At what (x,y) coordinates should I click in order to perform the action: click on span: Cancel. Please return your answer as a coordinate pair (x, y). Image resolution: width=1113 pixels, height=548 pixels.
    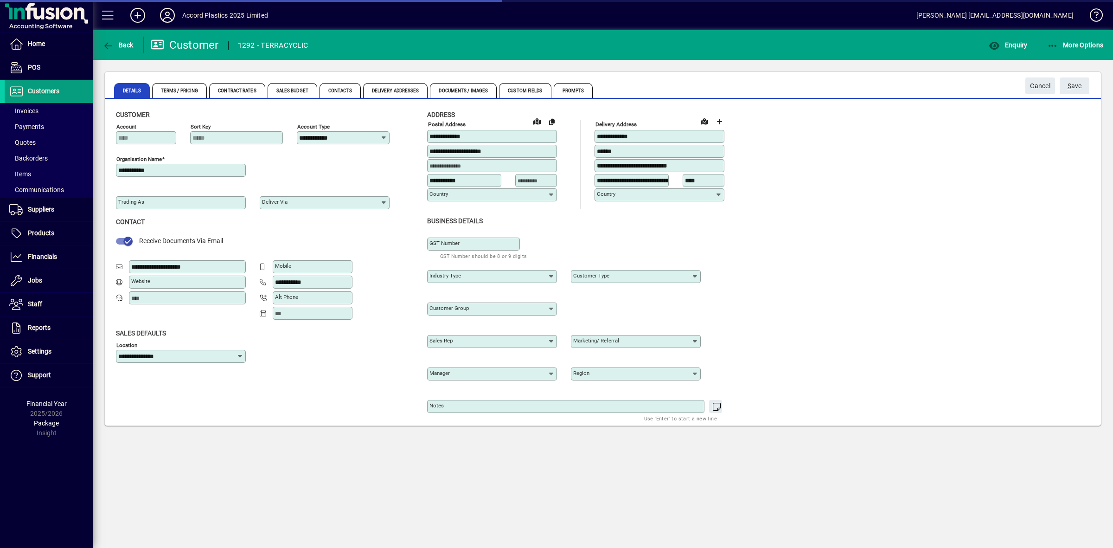
    Looking at the image, I should click on (1040, 86).